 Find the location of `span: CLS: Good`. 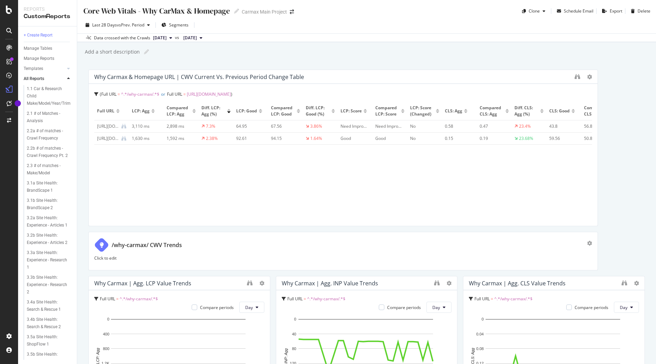

span: CLS: Good is located at coordinates (560, 111).